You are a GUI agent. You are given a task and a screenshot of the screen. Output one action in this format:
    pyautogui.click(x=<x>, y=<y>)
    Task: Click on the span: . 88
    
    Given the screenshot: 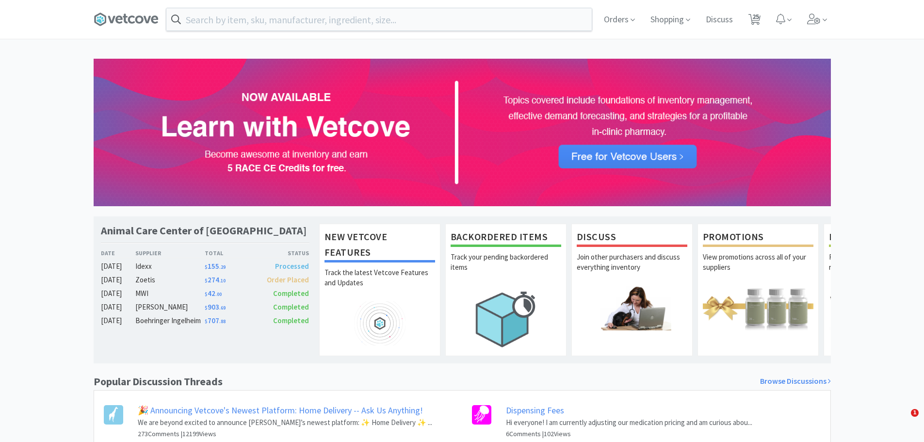 What is the action you would take?
    pyautogui.click(x=222, y=321)
    